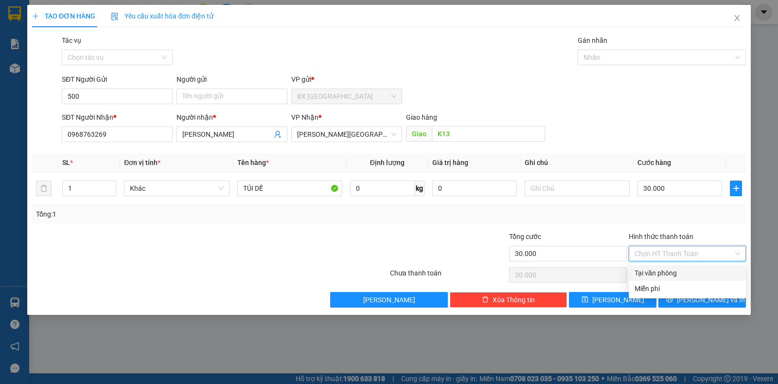  What do you see at coordinates (162, 16) in the screenshot?
I see `span: Yêu cầu xuất hóa đơn điện tử` at bounding box center [162, 16].